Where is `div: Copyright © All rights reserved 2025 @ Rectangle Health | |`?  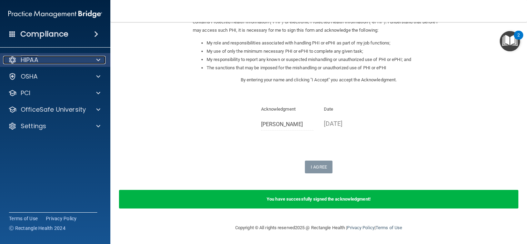 div: Copyright © All rights reserved 2025 @ Rectangle Health | | is located at coordinates (319, 228).